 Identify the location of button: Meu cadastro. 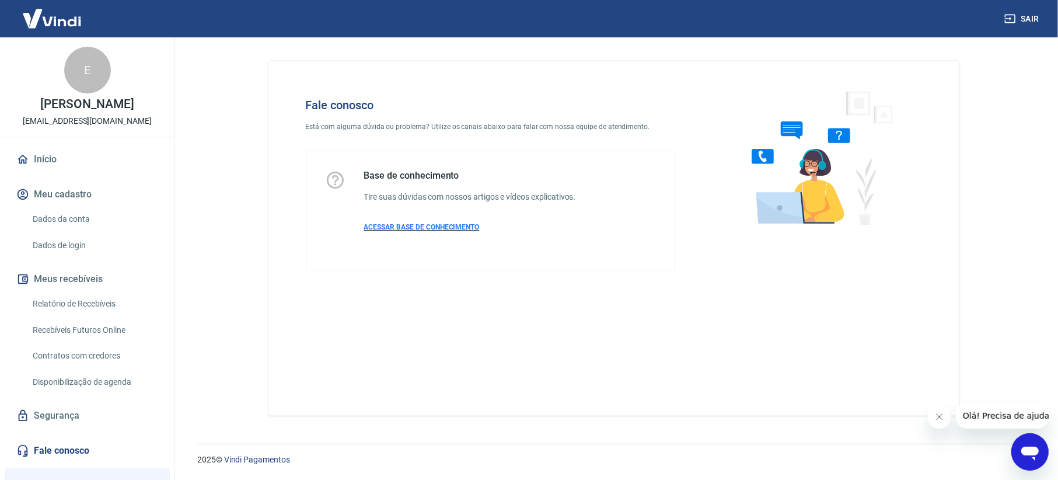
(87, 194).